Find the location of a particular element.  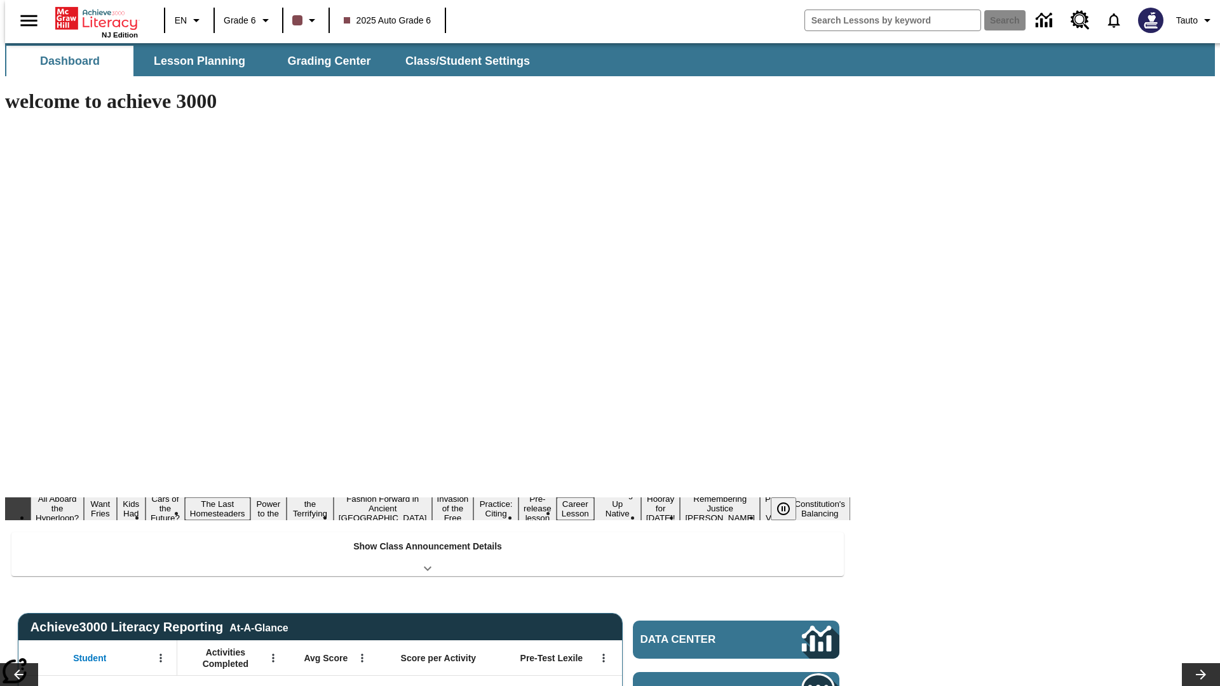

button: Slide 13 Cooking Up Native Traditions is located at coordinates (618, 509).